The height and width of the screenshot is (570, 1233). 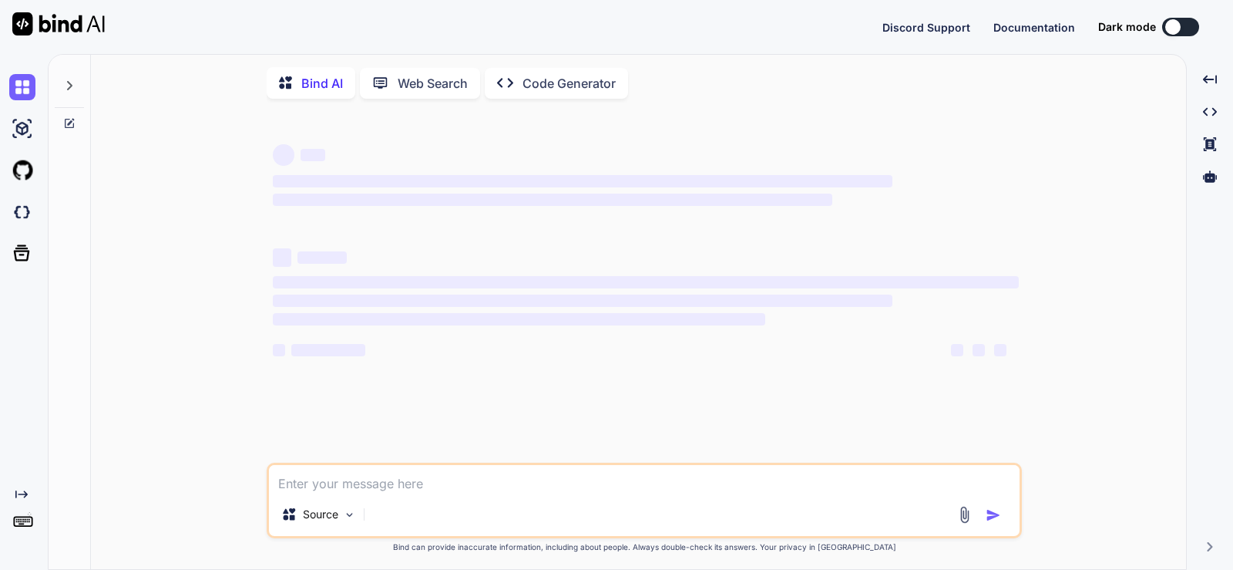 I want to click on p: Source, so click(x=321, y=514).